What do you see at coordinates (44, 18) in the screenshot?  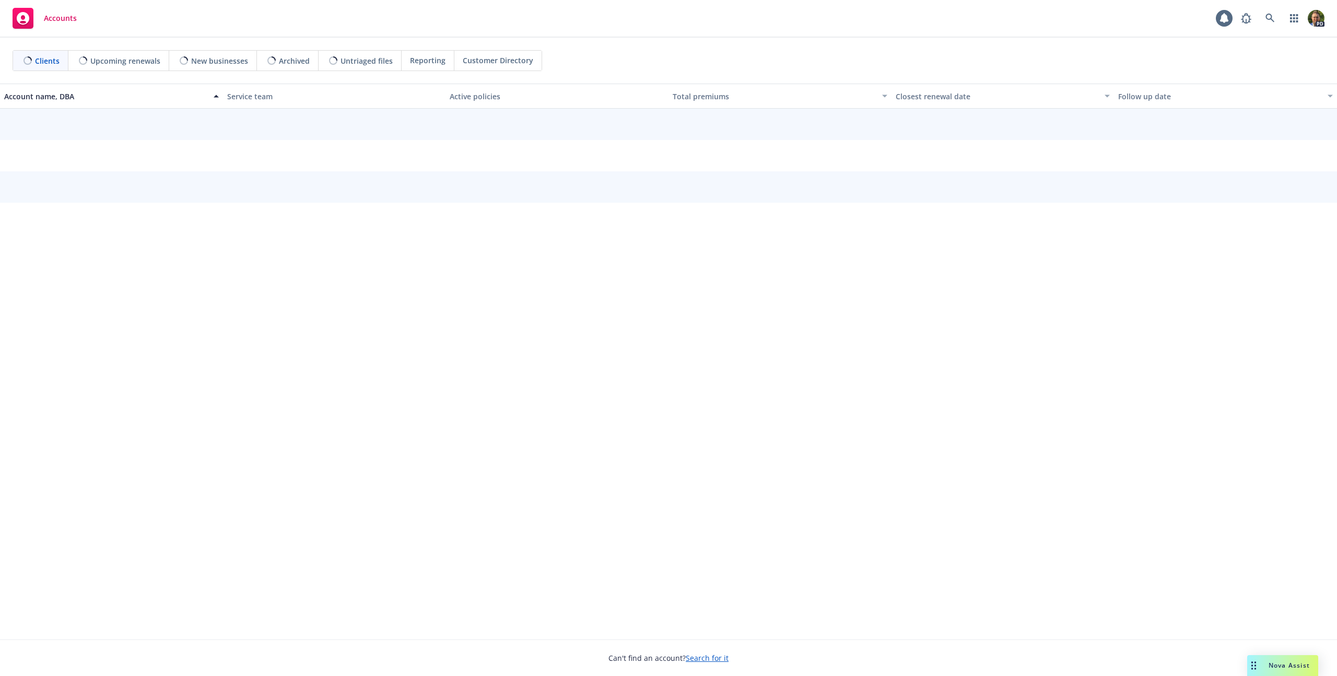 I see `a: Accounts` at bounding box center [44, 18].